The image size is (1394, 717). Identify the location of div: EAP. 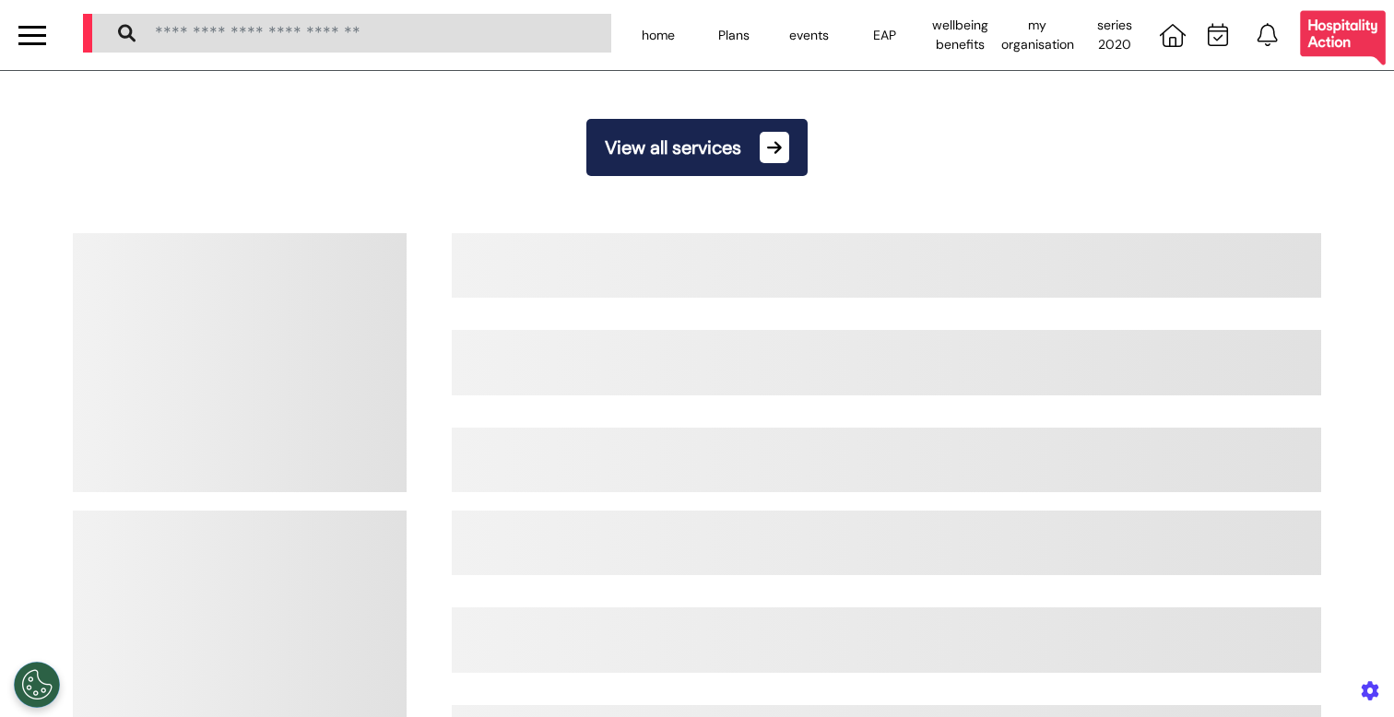
(885, 35).